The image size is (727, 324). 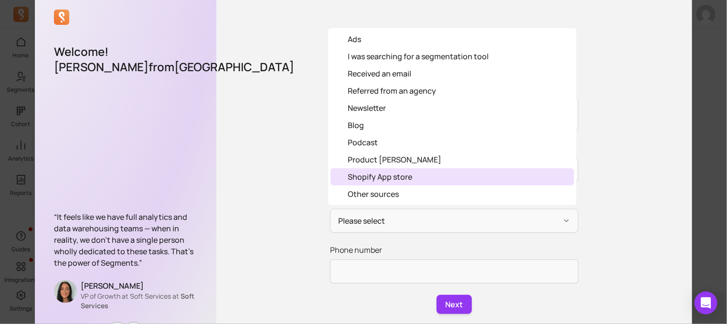 I want to click on div: Other sources, so click(x=373, y=194).